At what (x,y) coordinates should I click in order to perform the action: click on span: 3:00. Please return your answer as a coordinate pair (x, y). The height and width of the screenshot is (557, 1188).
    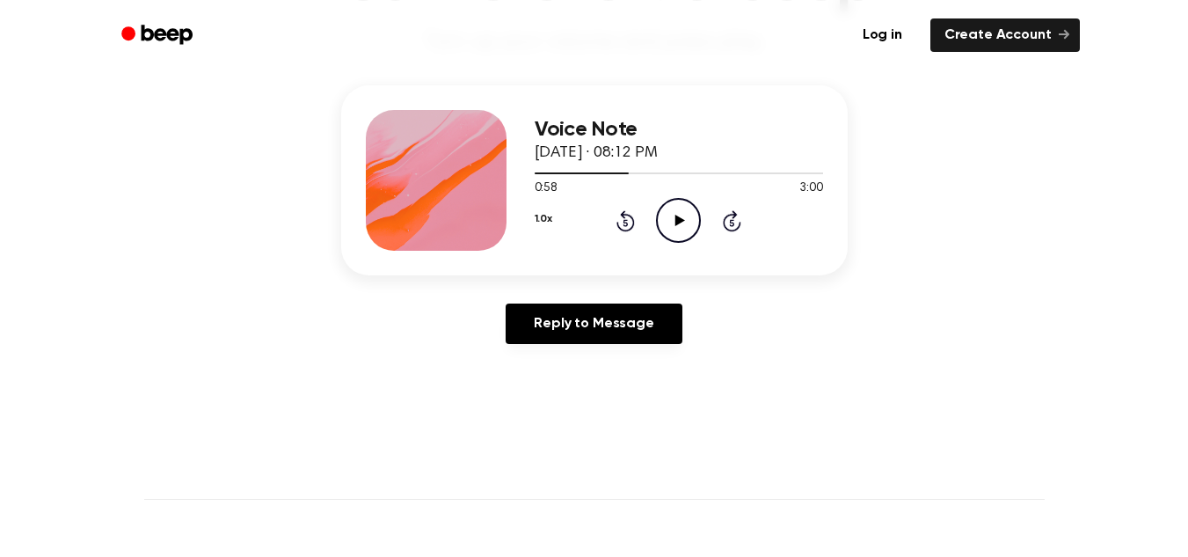
    Looking at the image, I should click on (811, 188).